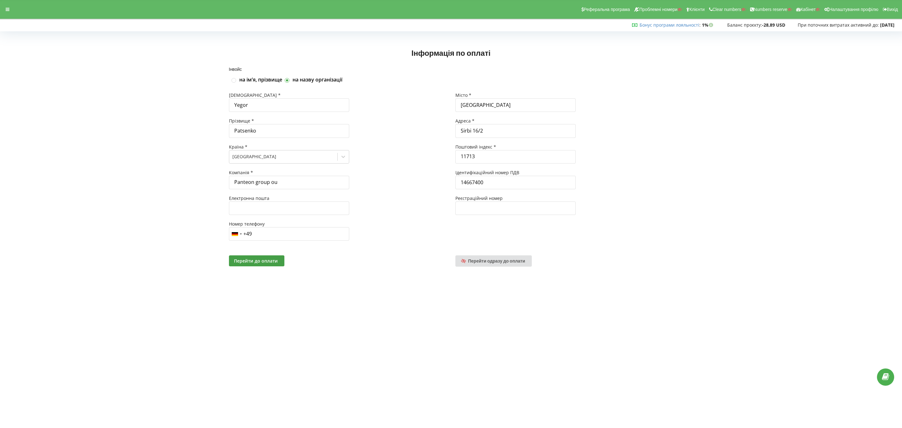 The width and height of the screenshot is (902, 428). I want to click on span: Clear numbers, so click(727, 9).